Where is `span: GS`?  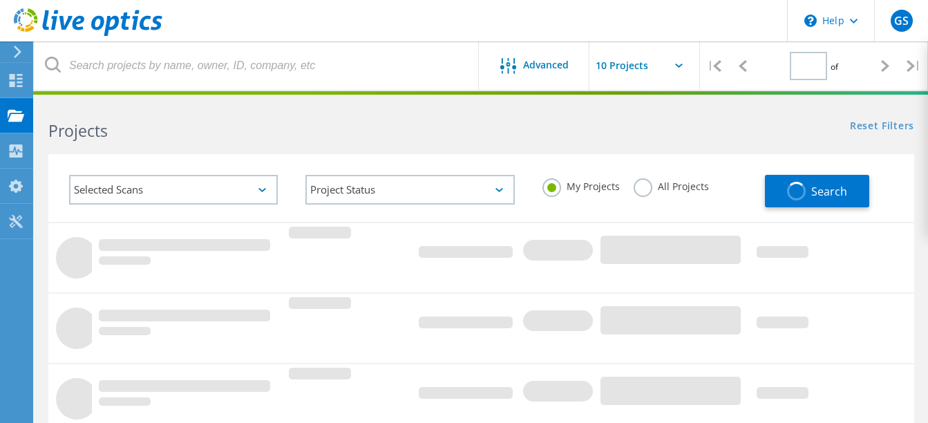
span: GS is located at coordinates (901, 21).